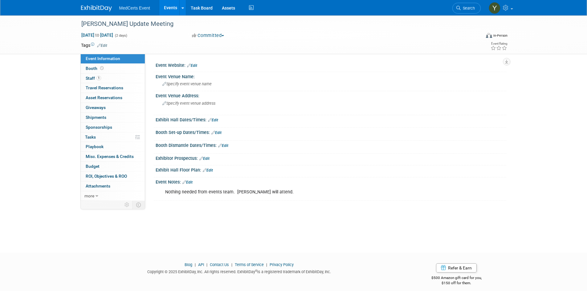 Image resolution: width=587 pixels, height=291 pixels. I want to click on div: Booth Dismantle Dates/Times:, so click(331, 145).